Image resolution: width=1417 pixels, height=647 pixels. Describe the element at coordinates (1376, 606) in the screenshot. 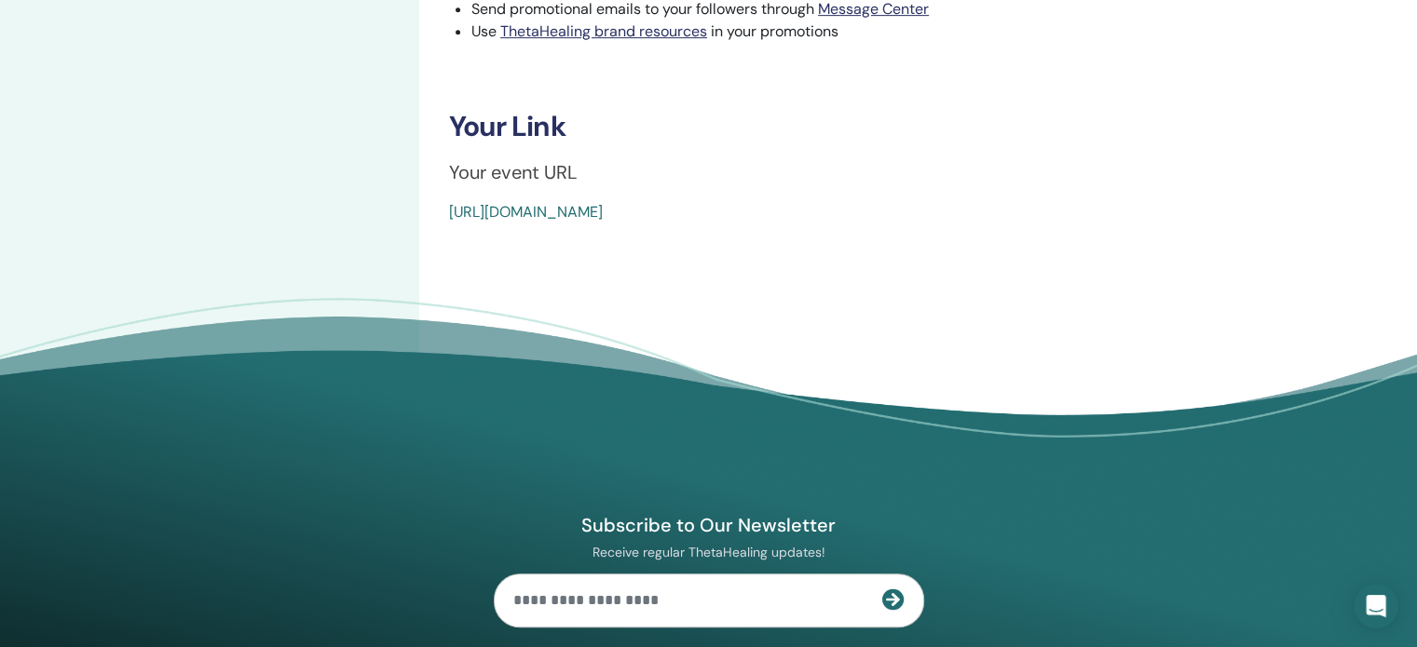

I see `div: Open Intercom Messenger` at that location.